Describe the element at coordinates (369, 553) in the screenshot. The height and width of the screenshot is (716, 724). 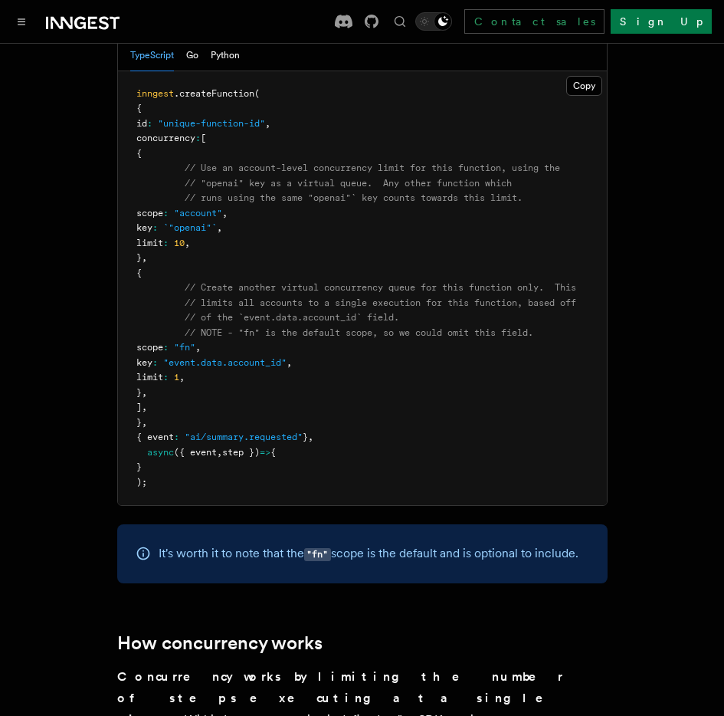
I see `p: It's worth it to note that the scope is the default and is optional to include.` at that location.